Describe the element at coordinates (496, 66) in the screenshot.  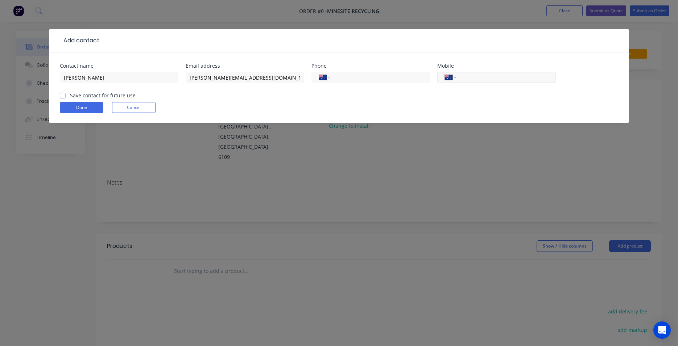
I see `div: Mobile` at that location.